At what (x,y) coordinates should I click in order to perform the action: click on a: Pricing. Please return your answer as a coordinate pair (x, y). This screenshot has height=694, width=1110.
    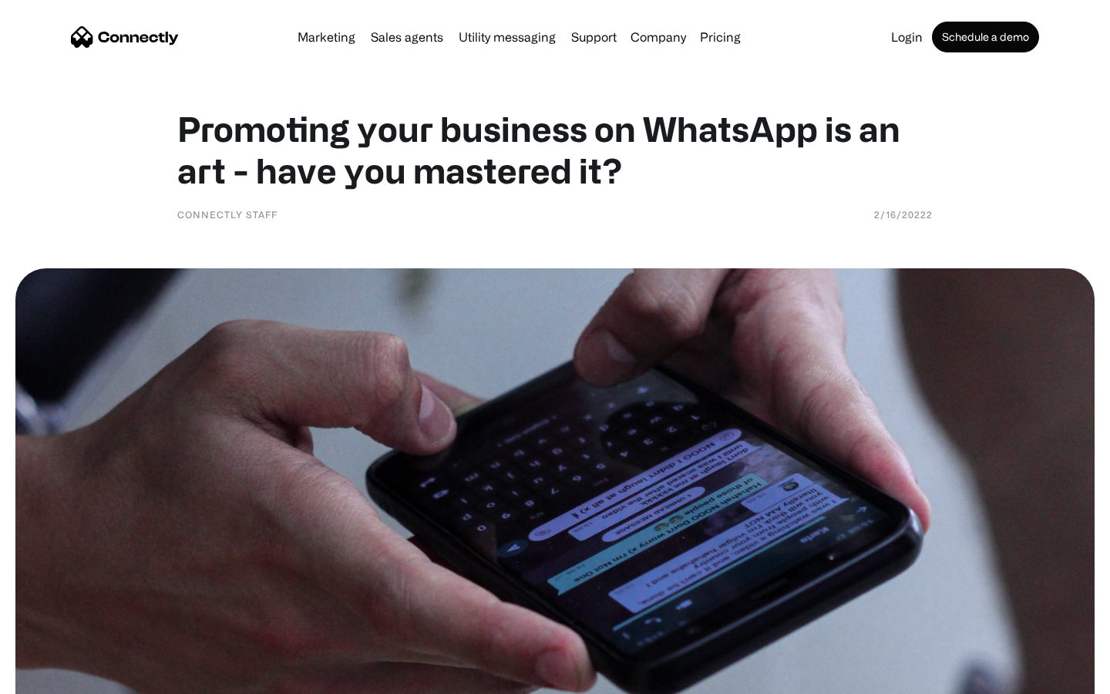
    Looking at the image, I should click on (720, 37).